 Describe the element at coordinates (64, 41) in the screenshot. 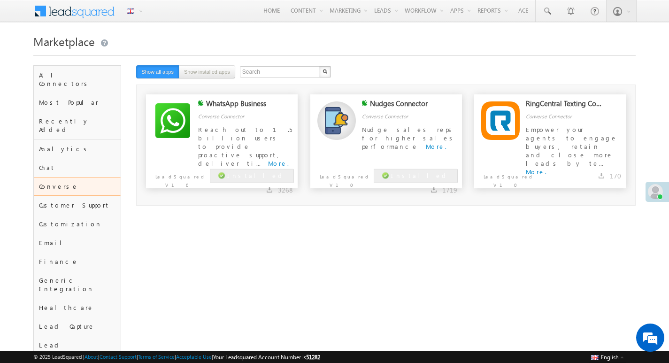

I see `span: Marketplace` at that location.